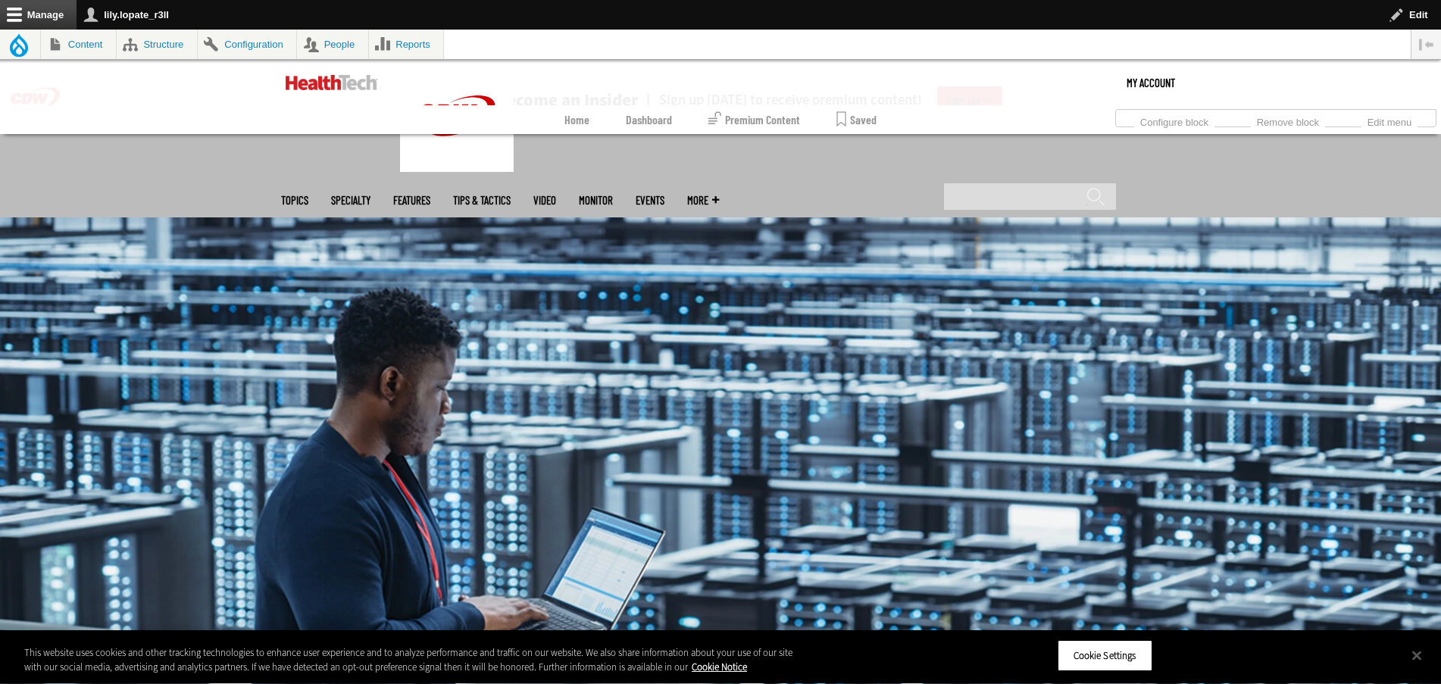 The height and width of the screenshot is (684, 1441). I want to click on a: Tips & Tactics, so click(482, 200).